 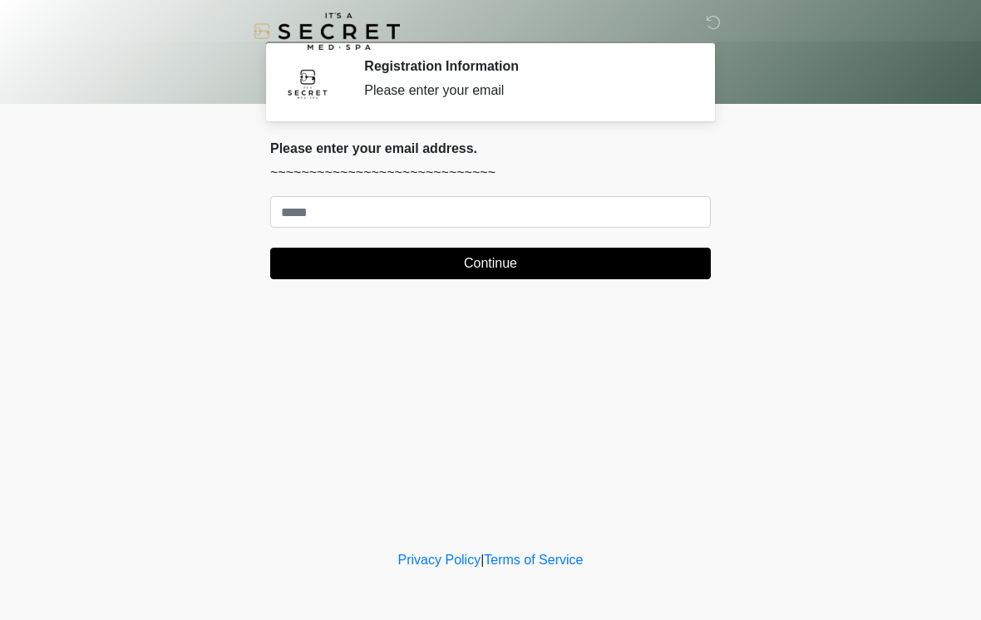 What do you see at coordinates (533, 559) in the screenshot?
I see `a: Terms of Service` at bounding box center [533, 559].